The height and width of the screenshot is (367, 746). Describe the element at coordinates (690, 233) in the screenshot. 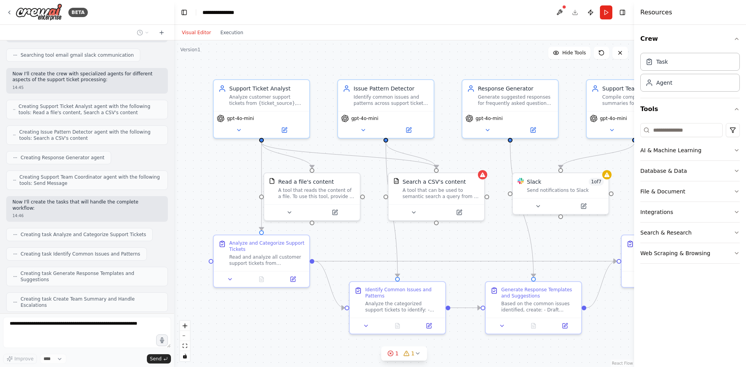

I see `button: Search & Research` at that location.